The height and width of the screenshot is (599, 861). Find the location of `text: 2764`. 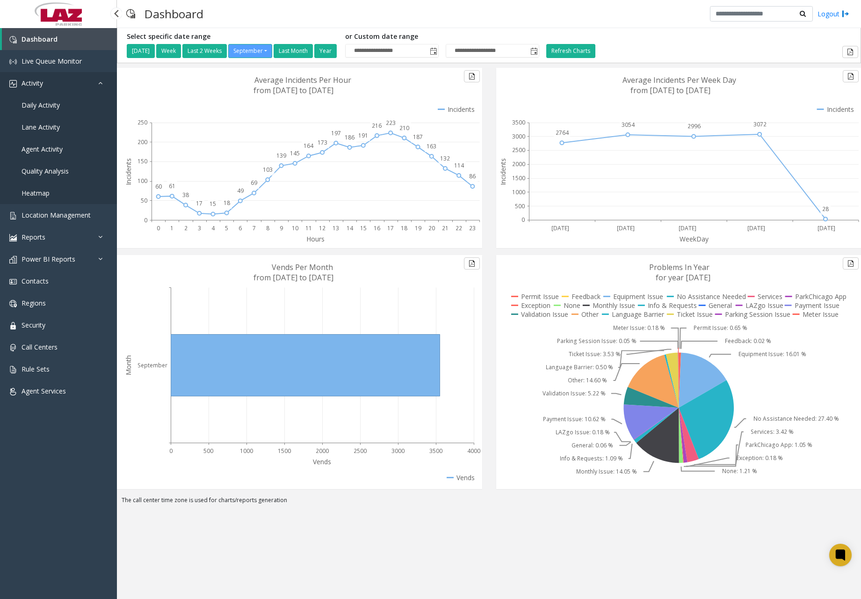

text: 2764 is located at coordinates (562, 132).